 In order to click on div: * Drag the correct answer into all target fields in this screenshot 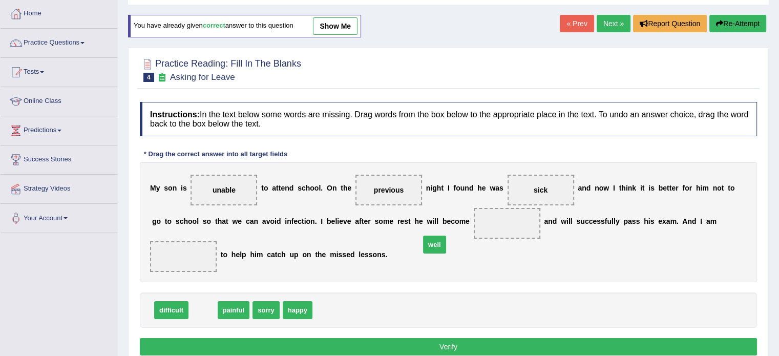, I will do `click(216, 154)`.